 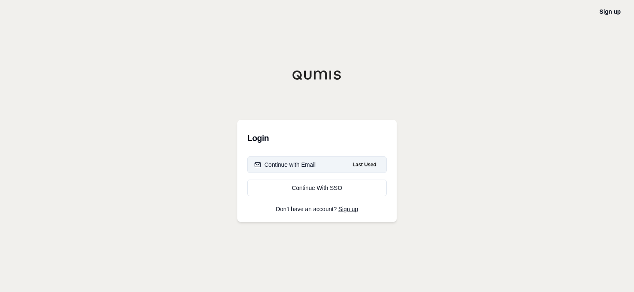 What do you see at coordinates (317, 75) in the screenshot?
I see `img: Qumis` at bounding box center [317, 75].